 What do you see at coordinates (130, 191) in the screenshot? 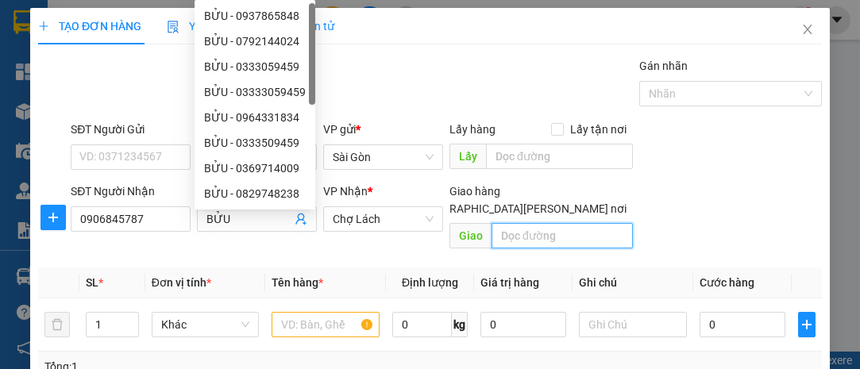
I see `div: SĐT Người Nhận` at bounding box center [130, 191].